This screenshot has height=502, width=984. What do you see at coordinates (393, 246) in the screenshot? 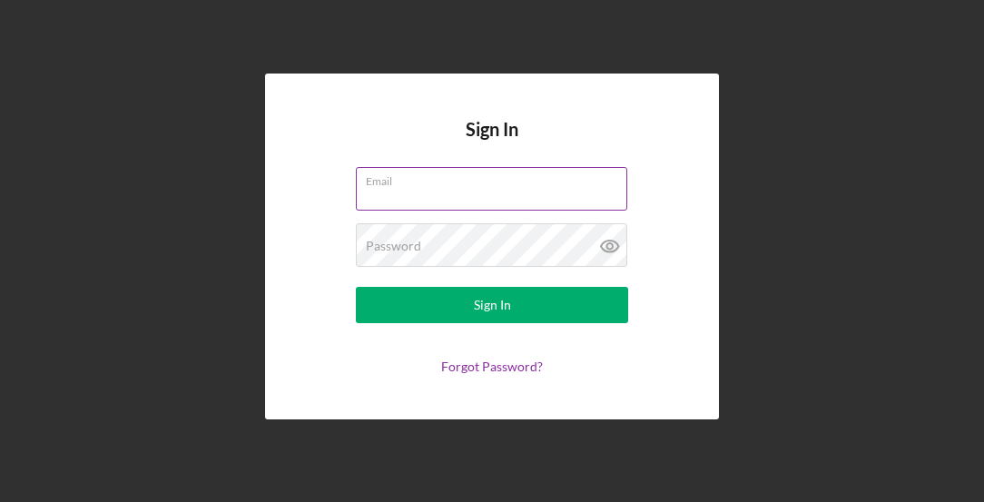
I see `label: Password` at bounding box center [393, 246].